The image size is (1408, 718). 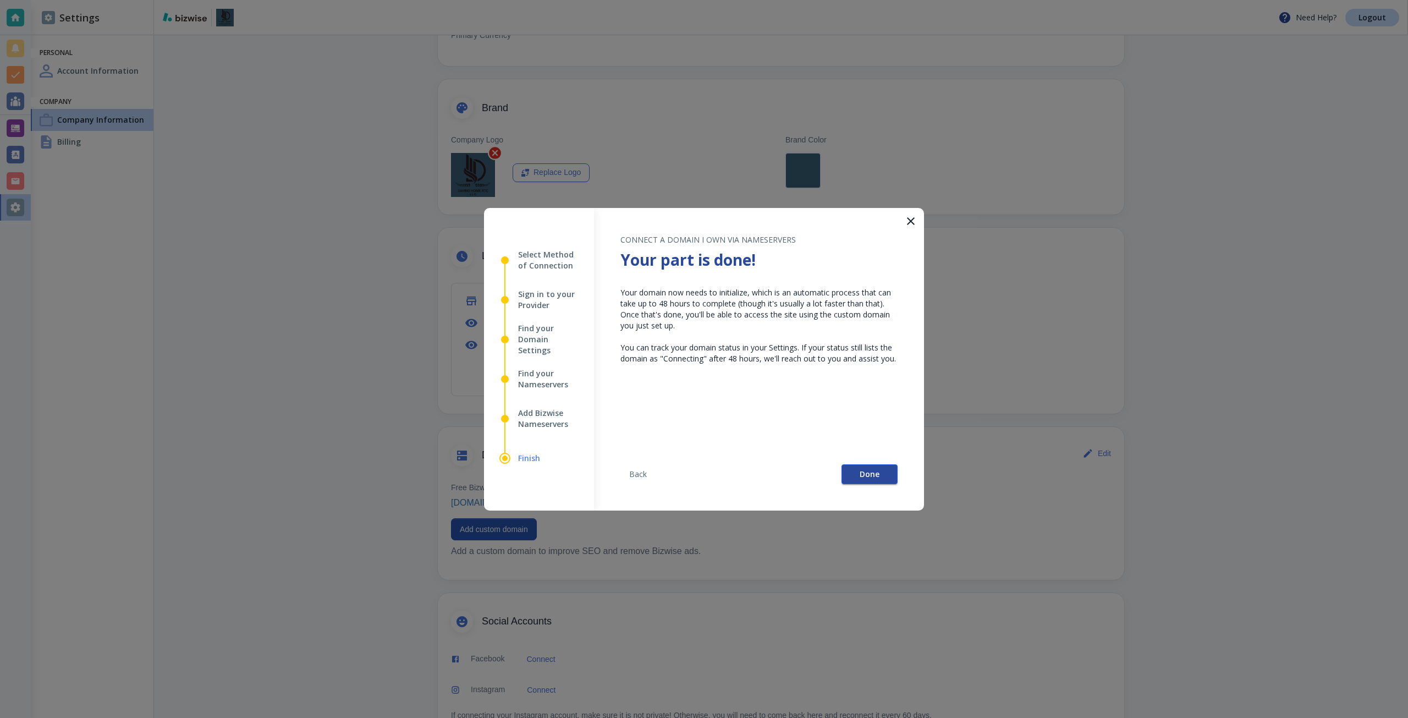 What do you see at coordinates (758, 325) in the screenshot?
I see `span: Your domain now needs to initialize, which is an automatic process that can take up to 48 hours t...` at bounding box center [758, 325].